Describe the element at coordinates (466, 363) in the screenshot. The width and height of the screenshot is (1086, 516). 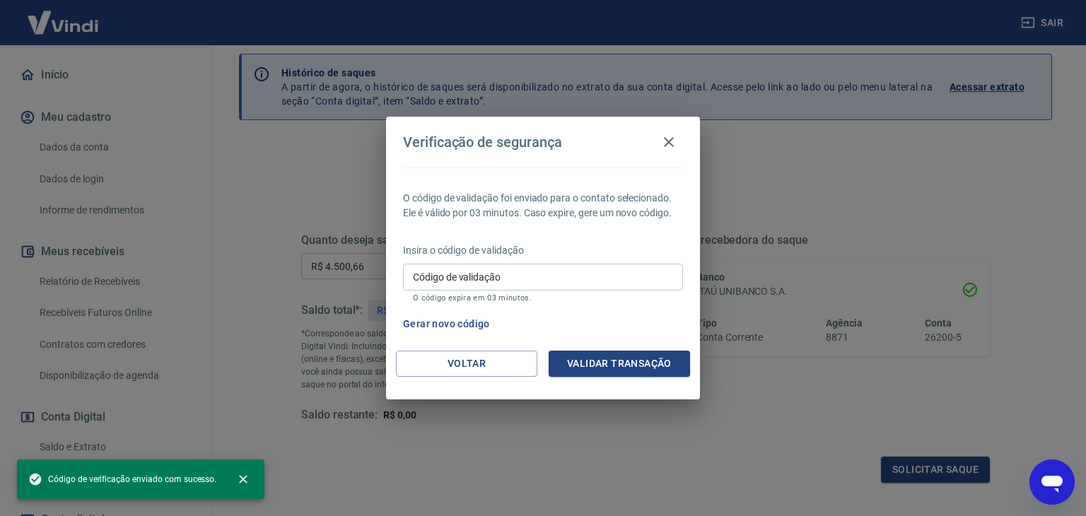
I see `button: Voltar` at that location.